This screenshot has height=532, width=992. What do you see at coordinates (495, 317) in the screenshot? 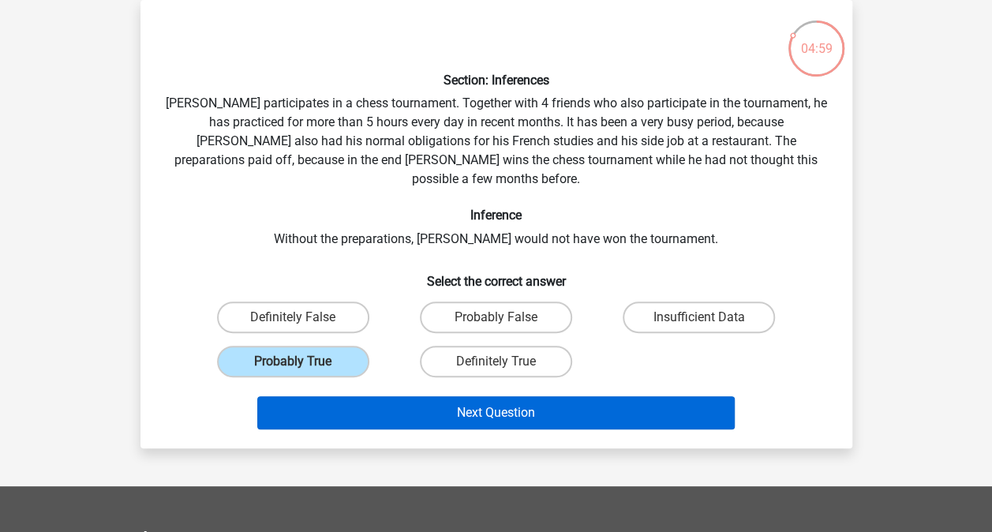
I see `label: Probably False` at bounding box center [495, 317].